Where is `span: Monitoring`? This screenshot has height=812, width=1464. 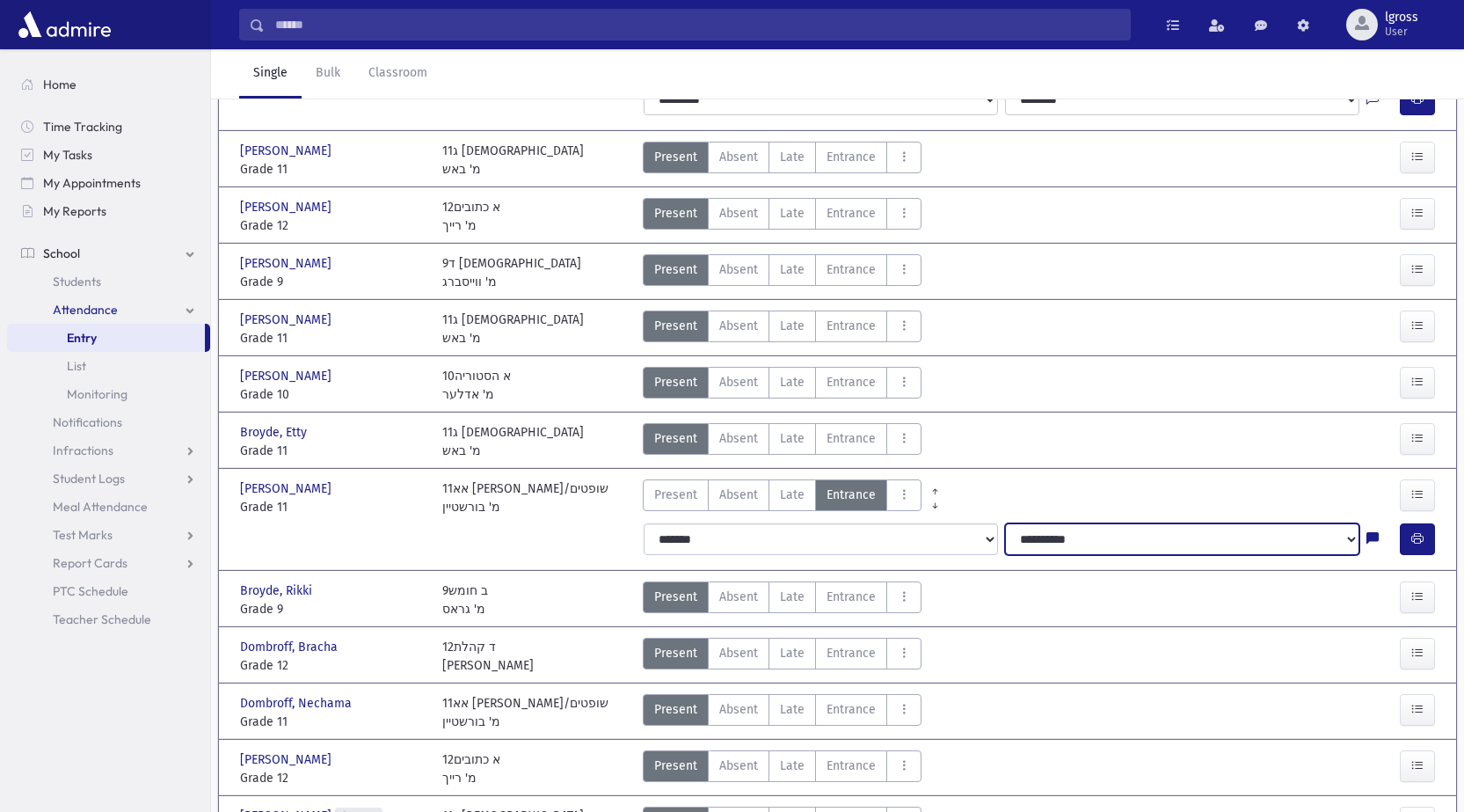 span: Monitoring is located at coordinates (97, 394).